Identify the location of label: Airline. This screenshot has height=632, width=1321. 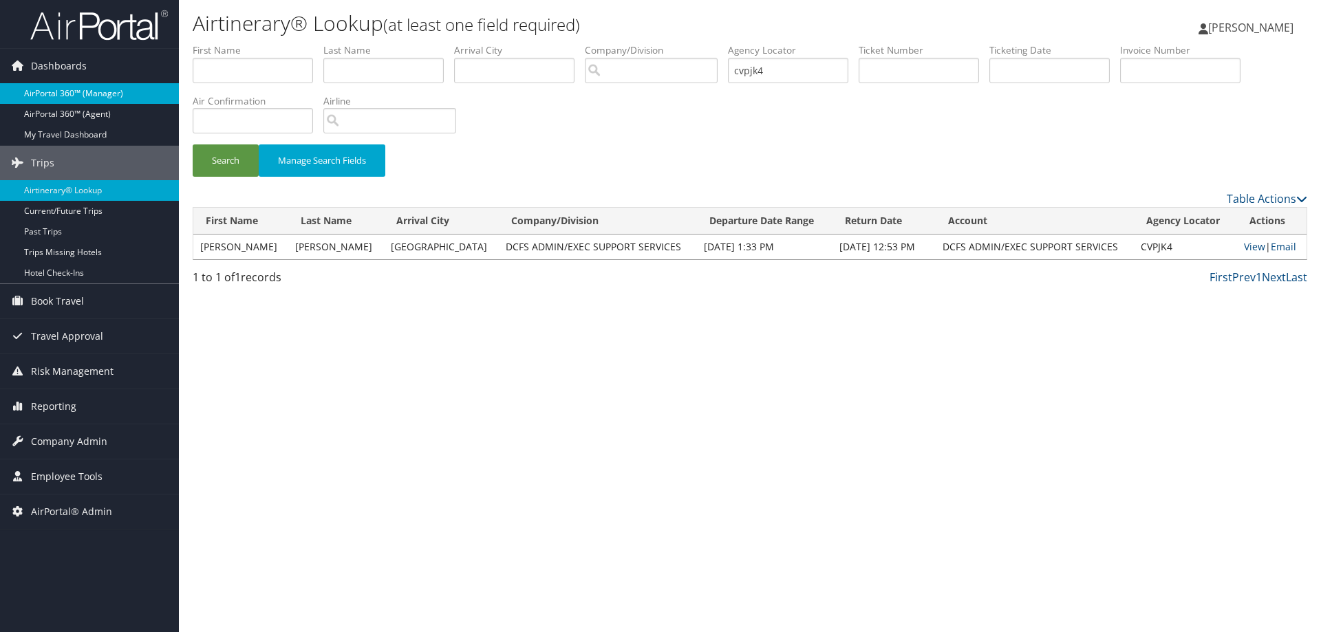
(395, 101).